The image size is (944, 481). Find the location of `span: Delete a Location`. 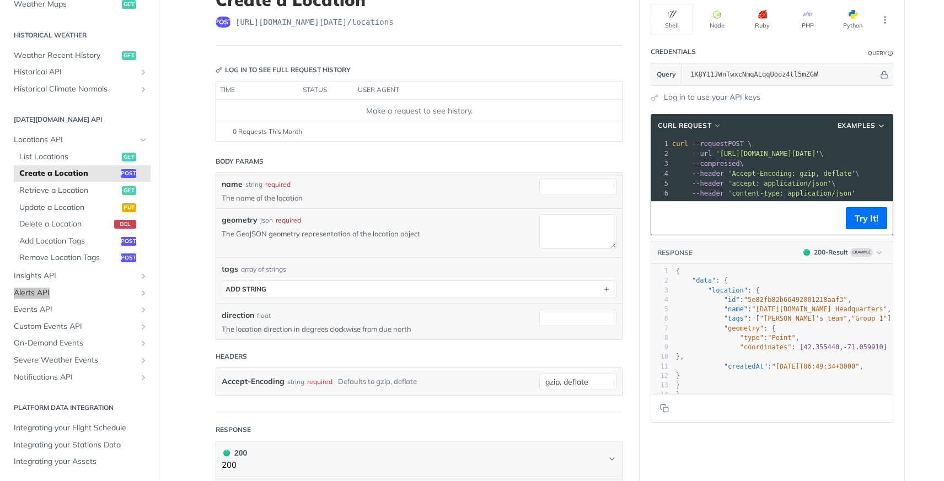

span: Delete a Location is located at coordinates (65, 224).